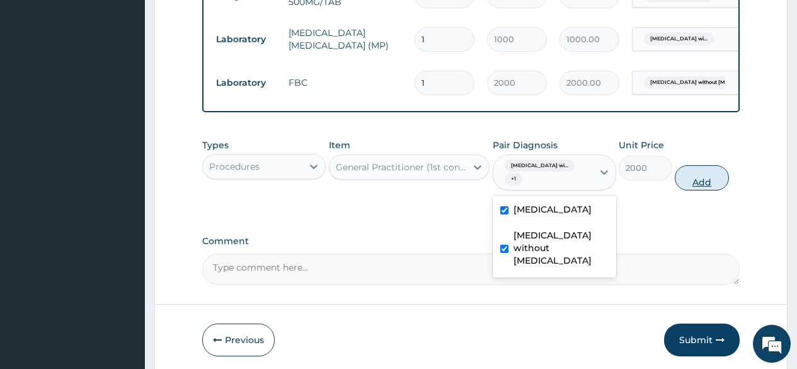  Describe the element at coordinates (702, 178) in the screenshot. I see `button: Add` at that location.